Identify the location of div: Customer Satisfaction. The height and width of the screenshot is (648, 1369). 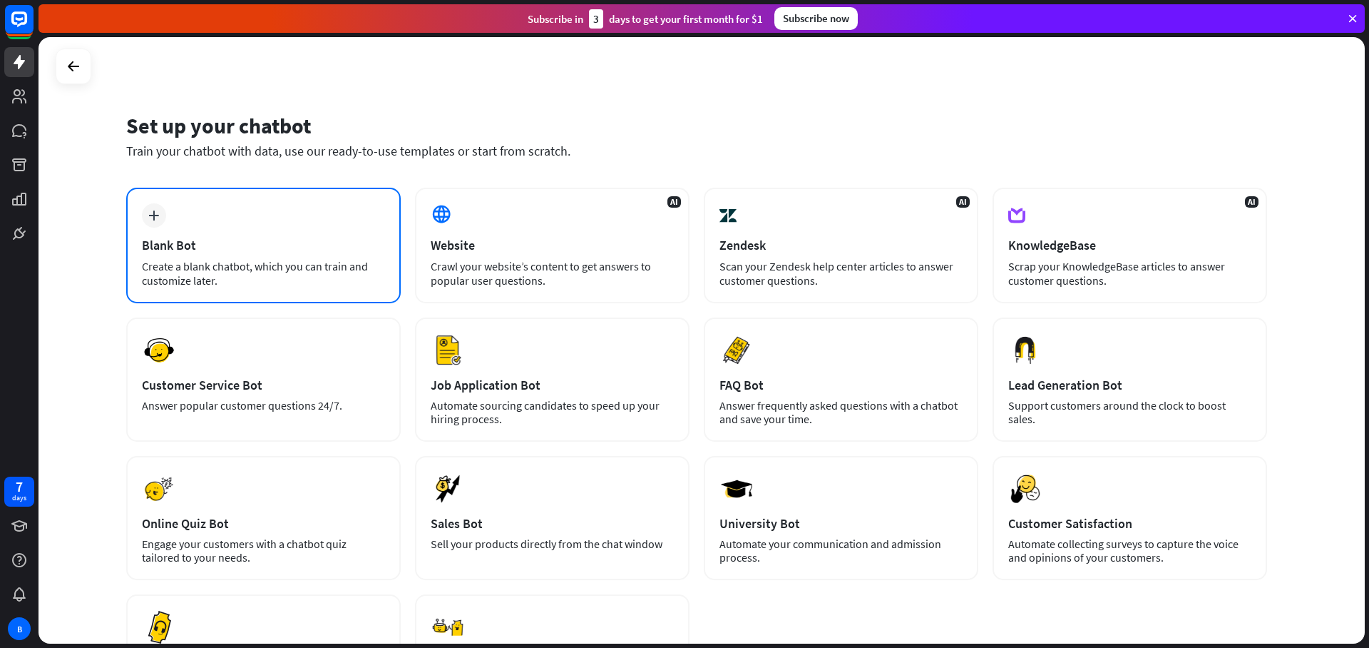
(1130, 523).